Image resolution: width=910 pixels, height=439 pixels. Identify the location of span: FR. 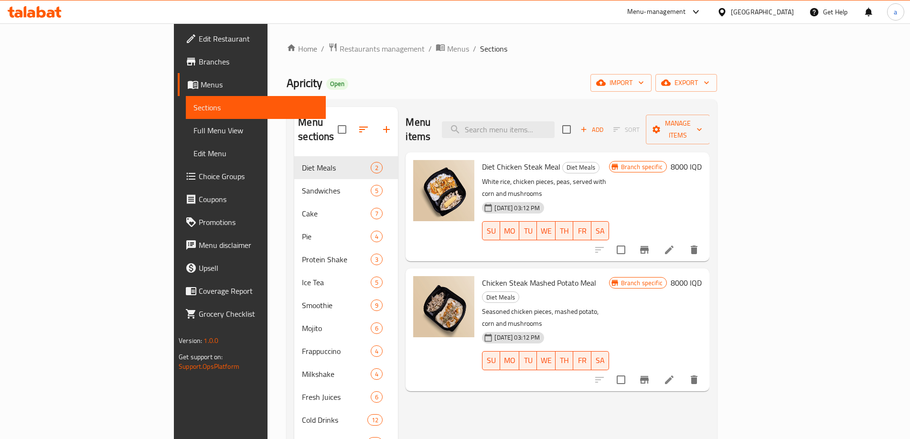
(582, 231).